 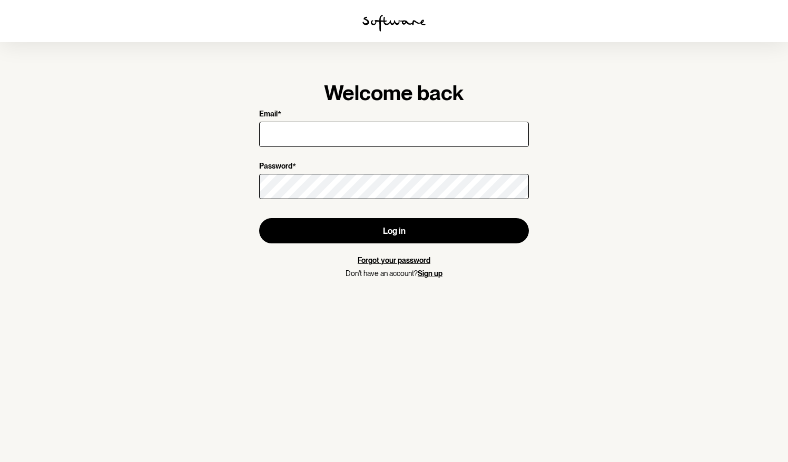 I want to click on p: Email, so click(x=268, y=114).